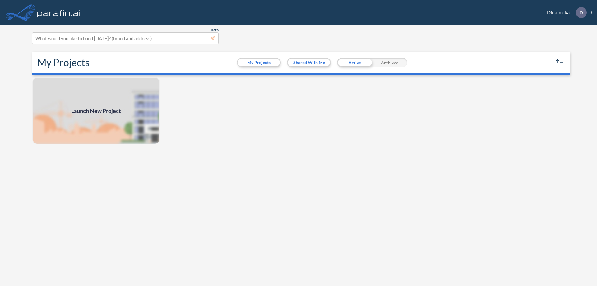 The image size is (597, 286). What do you see at coordinates (96, 111) in the screenshot?
I see `img: add` at bounding box center [96, 111].